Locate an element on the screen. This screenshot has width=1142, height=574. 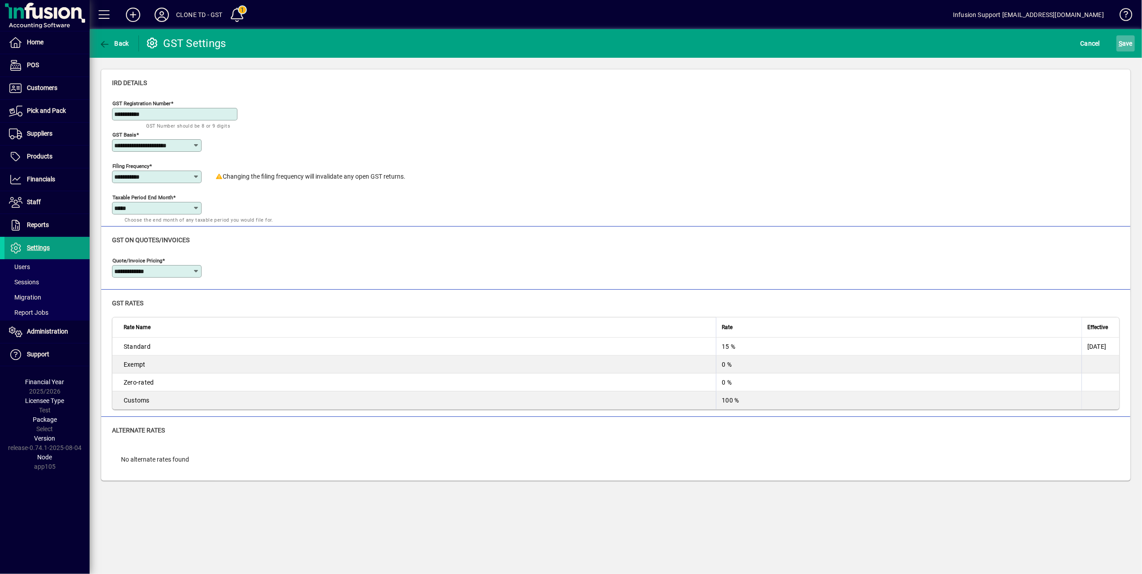
span: Migration is located at coordinates (25, 298).